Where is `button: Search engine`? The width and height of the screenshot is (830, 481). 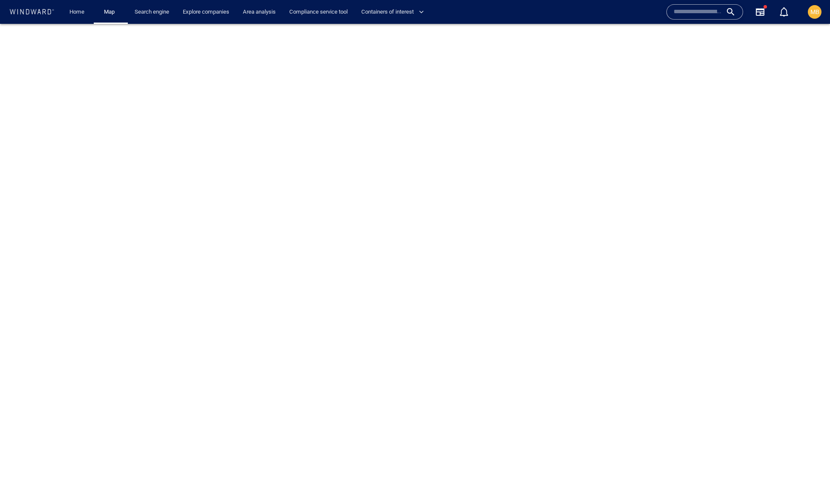 button: Search engine is located at coordinates (152, 12).